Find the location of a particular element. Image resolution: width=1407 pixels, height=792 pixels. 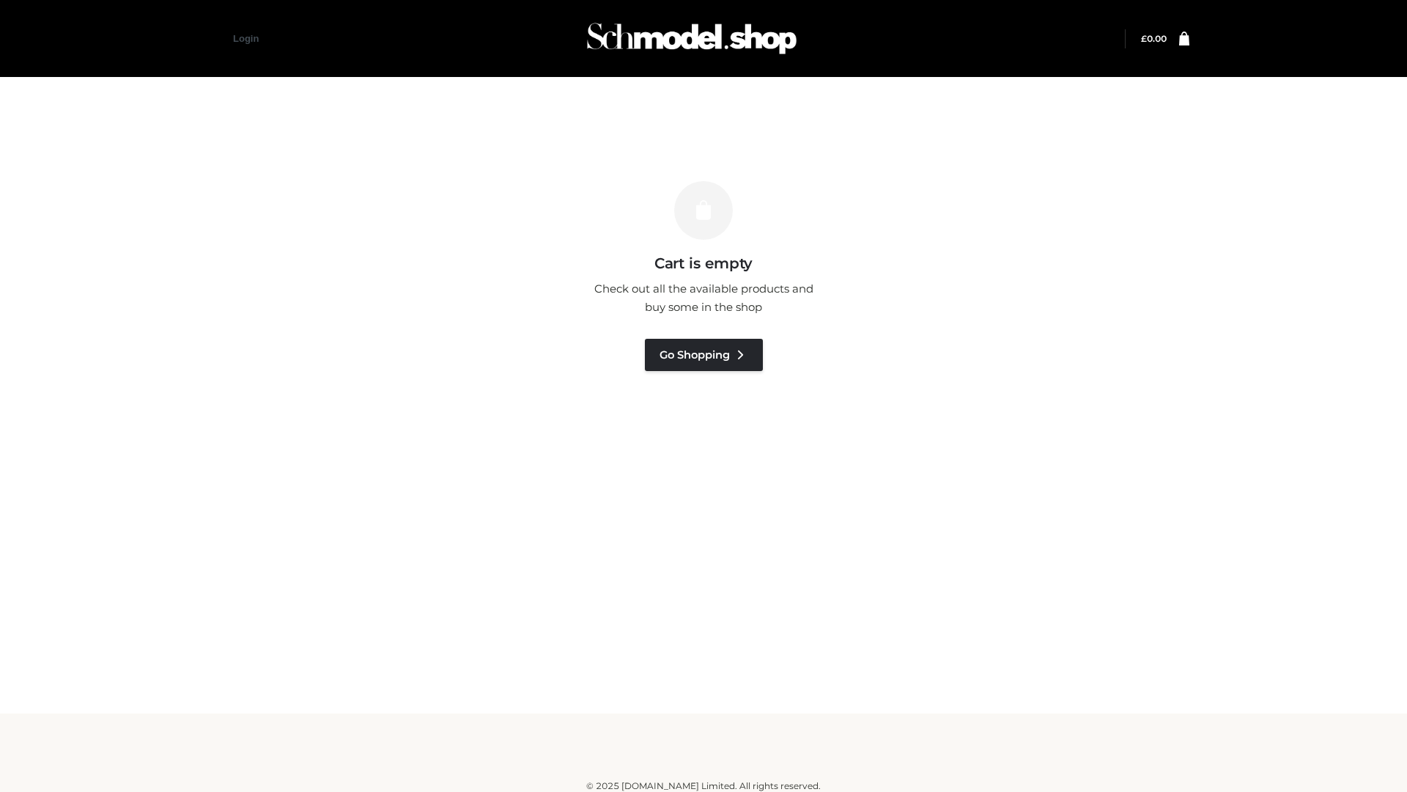

h3: Cart is empty is located at coordinates (704, 263).